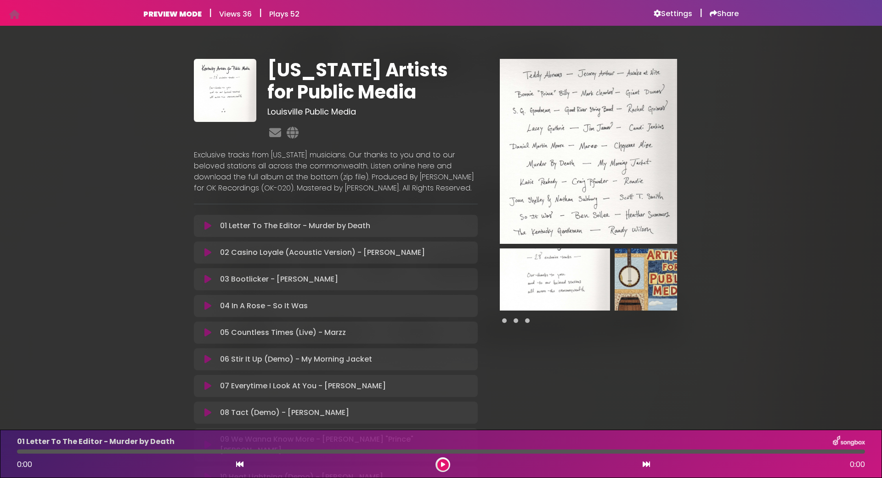  I want to click on img: VTNrOFRoSLGAMNB5FI85, so click(555, 279).